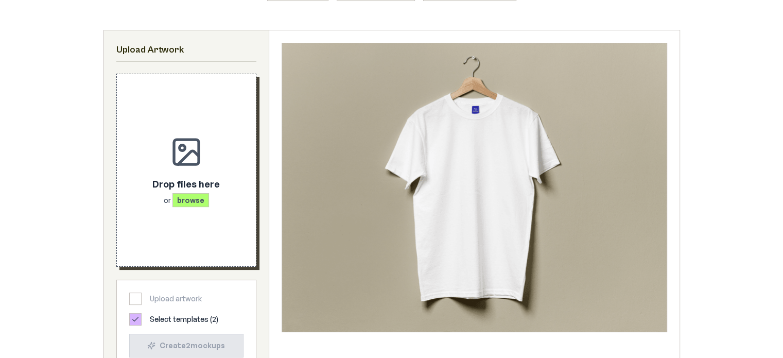 The width and height of the screenshot is (783, 358). Describe the element at coordinates (186, 346) in the screenshot. I see `div: Create 2 mockup s` at that location.